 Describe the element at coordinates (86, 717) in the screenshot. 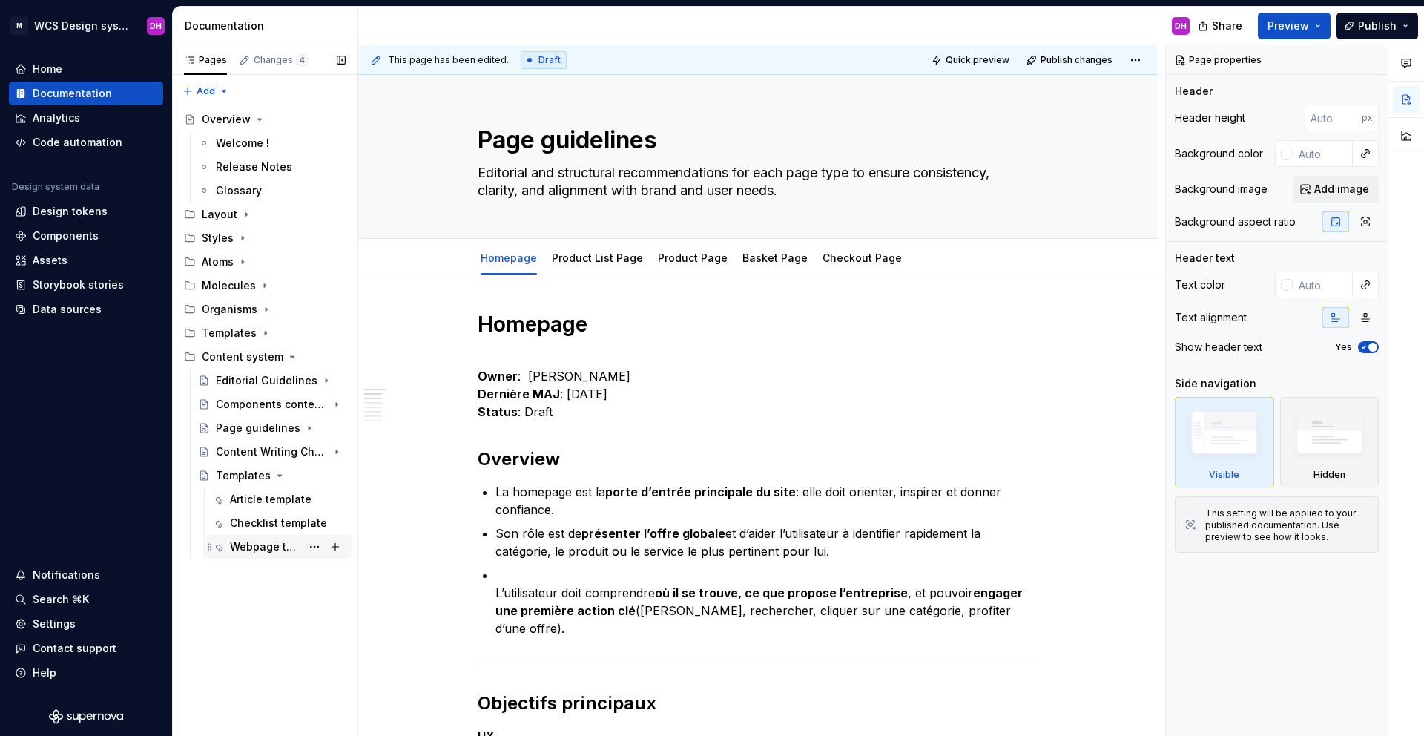

I see `svg: Supernova Logo` at that location.